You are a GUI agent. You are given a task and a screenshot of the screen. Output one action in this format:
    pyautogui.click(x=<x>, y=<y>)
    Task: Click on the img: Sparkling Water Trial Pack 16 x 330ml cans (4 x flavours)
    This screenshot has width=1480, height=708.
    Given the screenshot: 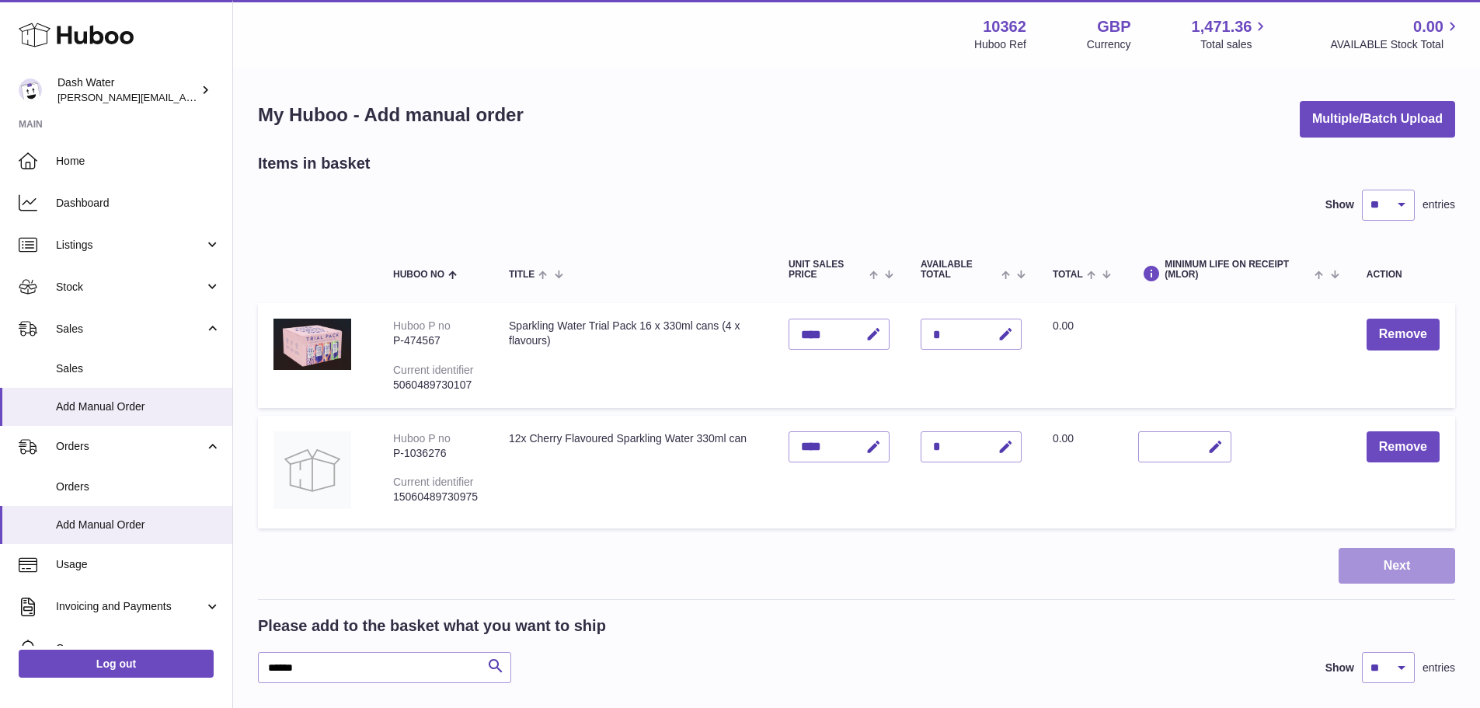 What is the action you would take?
    pyautogui.click(x=312, y=344)
    